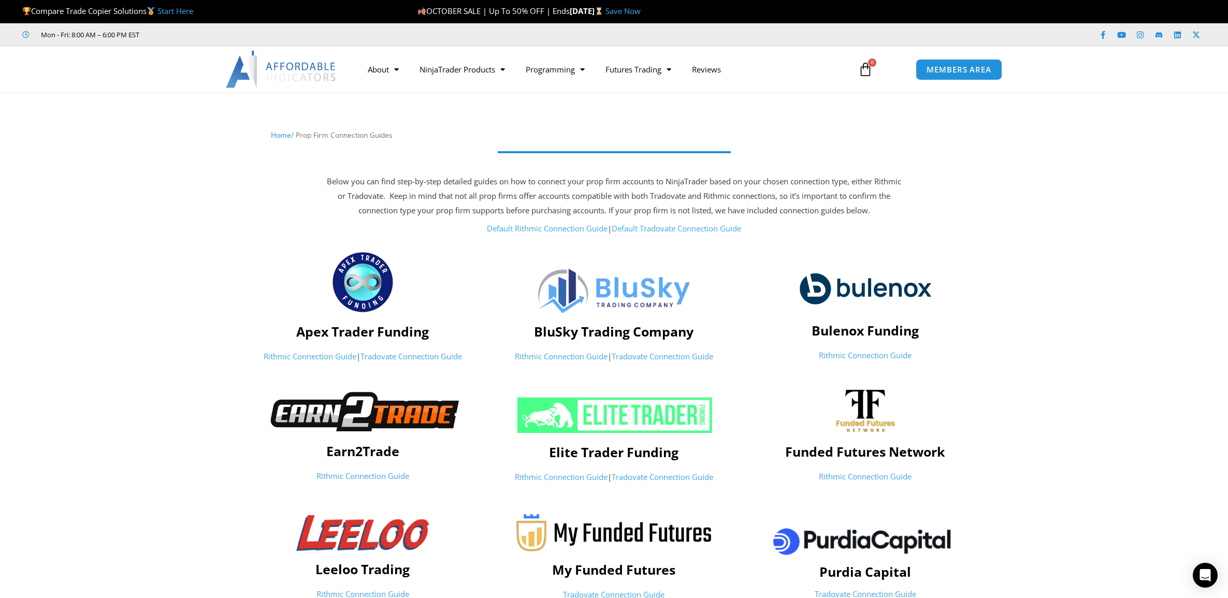  Describe the element at coordinates (383, 69) in the screenshot. I see `a: About` at that location.